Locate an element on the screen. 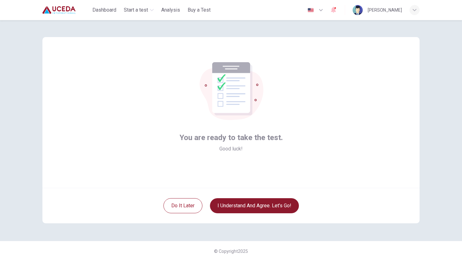  button: Do it later is located at coordinates (183, 206).